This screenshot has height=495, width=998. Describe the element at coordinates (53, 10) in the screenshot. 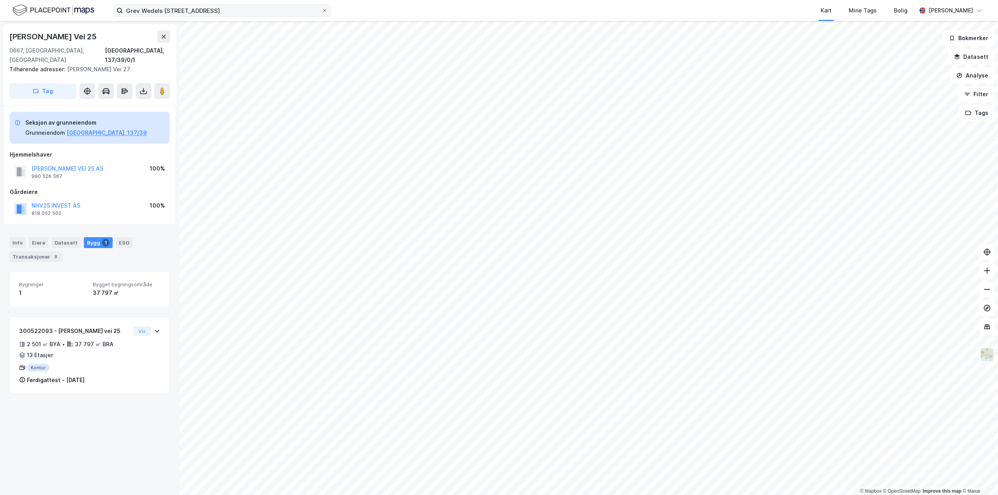

I see `img: logo.f888ab2527a4732fd821a326f86c7f29.svg` at that location.